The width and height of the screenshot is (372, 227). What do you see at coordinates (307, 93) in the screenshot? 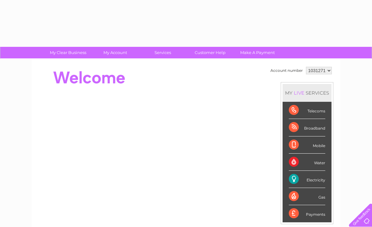
I see `div: MY SERVICES` at bounding box center [307, 93].